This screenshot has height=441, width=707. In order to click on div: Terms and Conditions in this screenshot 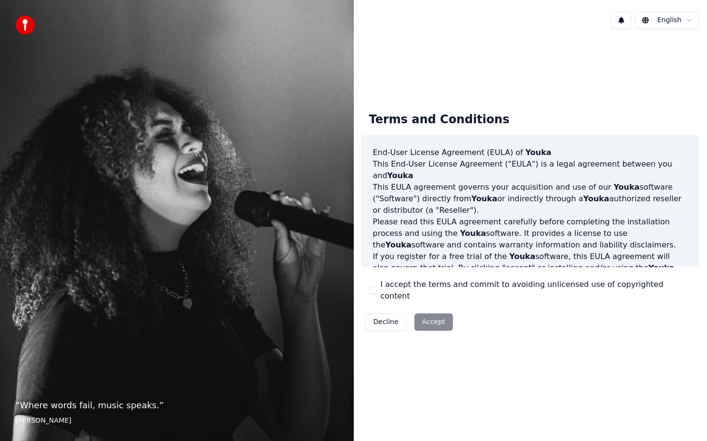, I will do `click(440, 120)`.